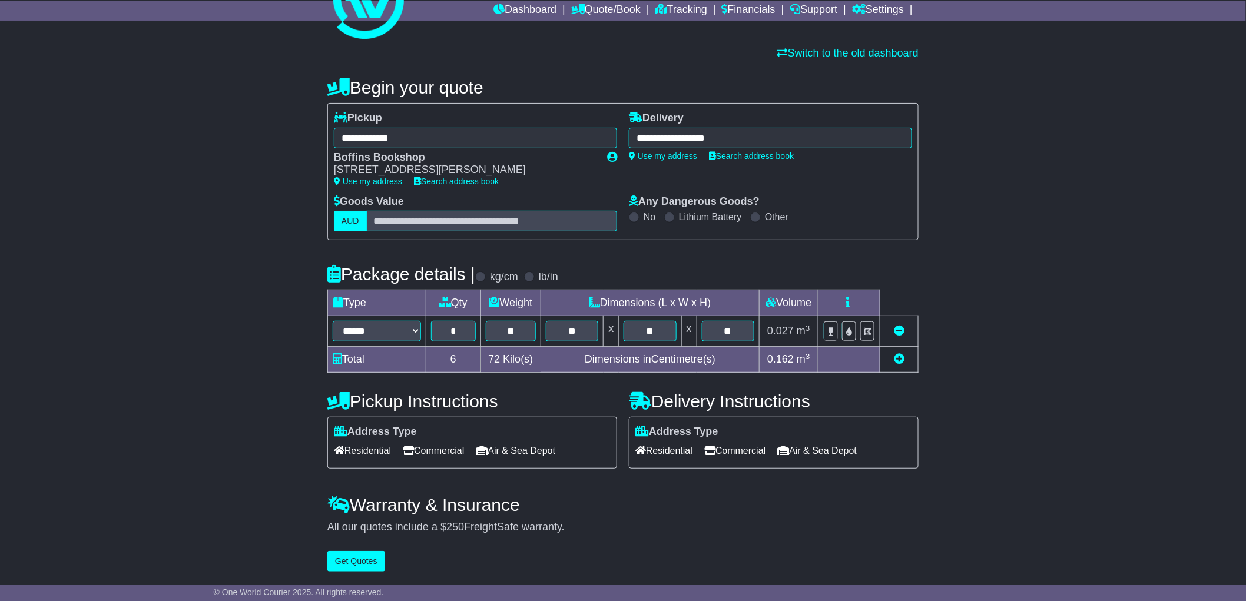 This screenshot has height=601, width=1246. Describe the element at coordinates (780, 359) in the screenshot. I see `span: 0.162` at that location.